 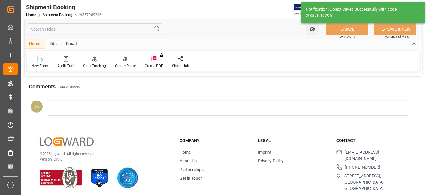 What do you see at coordinates (95, 29) in the screenshot?
I see `input: Search Fields` at bounding box center [95, 29].